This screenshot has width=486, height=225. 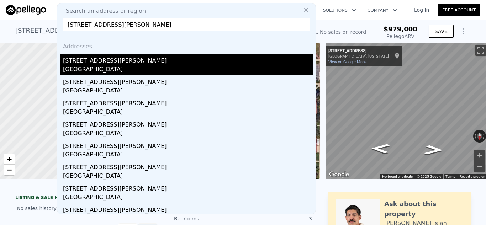 I want to click on button: Keyboard shortcuts, so click(x=398, y=177).